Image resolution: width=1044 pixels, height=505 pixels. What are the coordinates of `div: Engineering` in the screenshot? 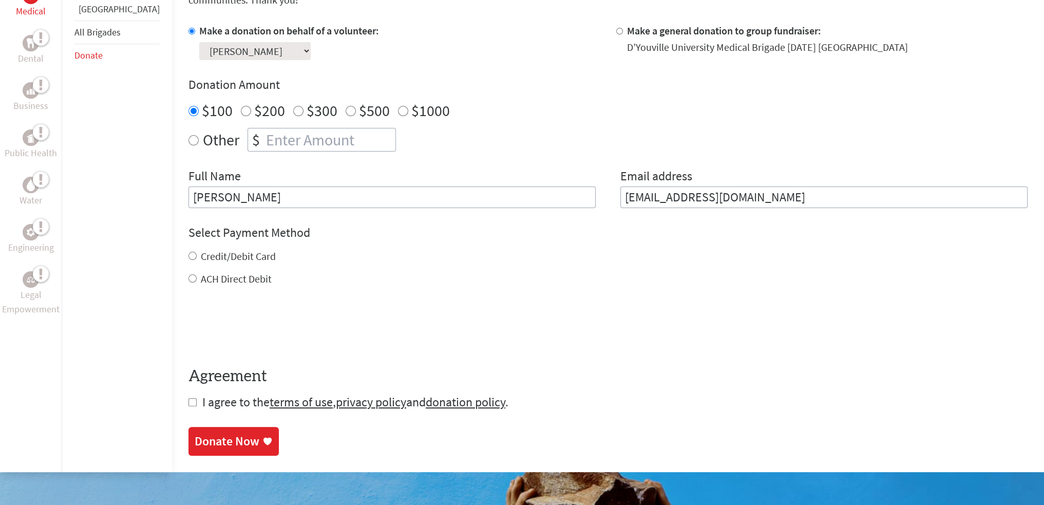 It's located at (31, 232).